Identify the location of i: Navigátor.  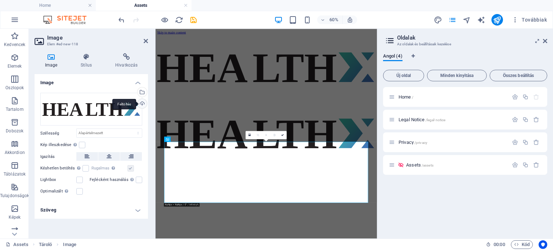
(467, 20).